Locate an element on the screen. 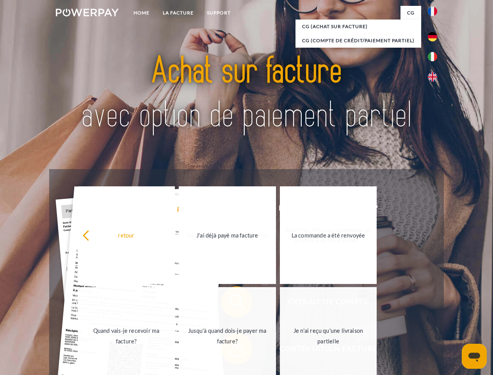 The width and height of the screenshot is (493, 375). div: Quand vais-je recevoir ma facture? is located at coordinates (126, 336).